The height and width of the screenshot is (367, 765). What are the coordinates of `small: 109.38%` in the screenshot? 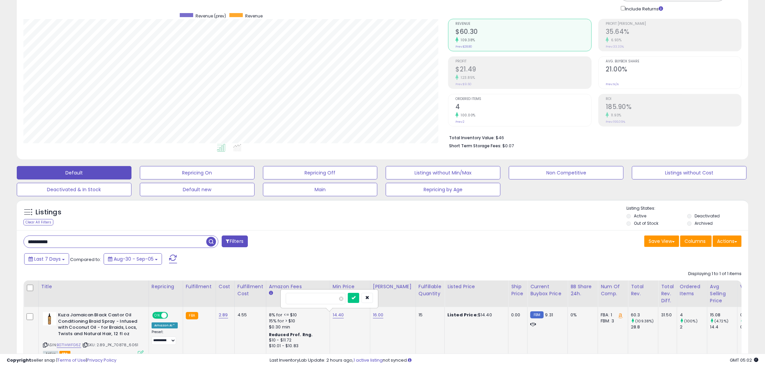 It's located at (467, 40).